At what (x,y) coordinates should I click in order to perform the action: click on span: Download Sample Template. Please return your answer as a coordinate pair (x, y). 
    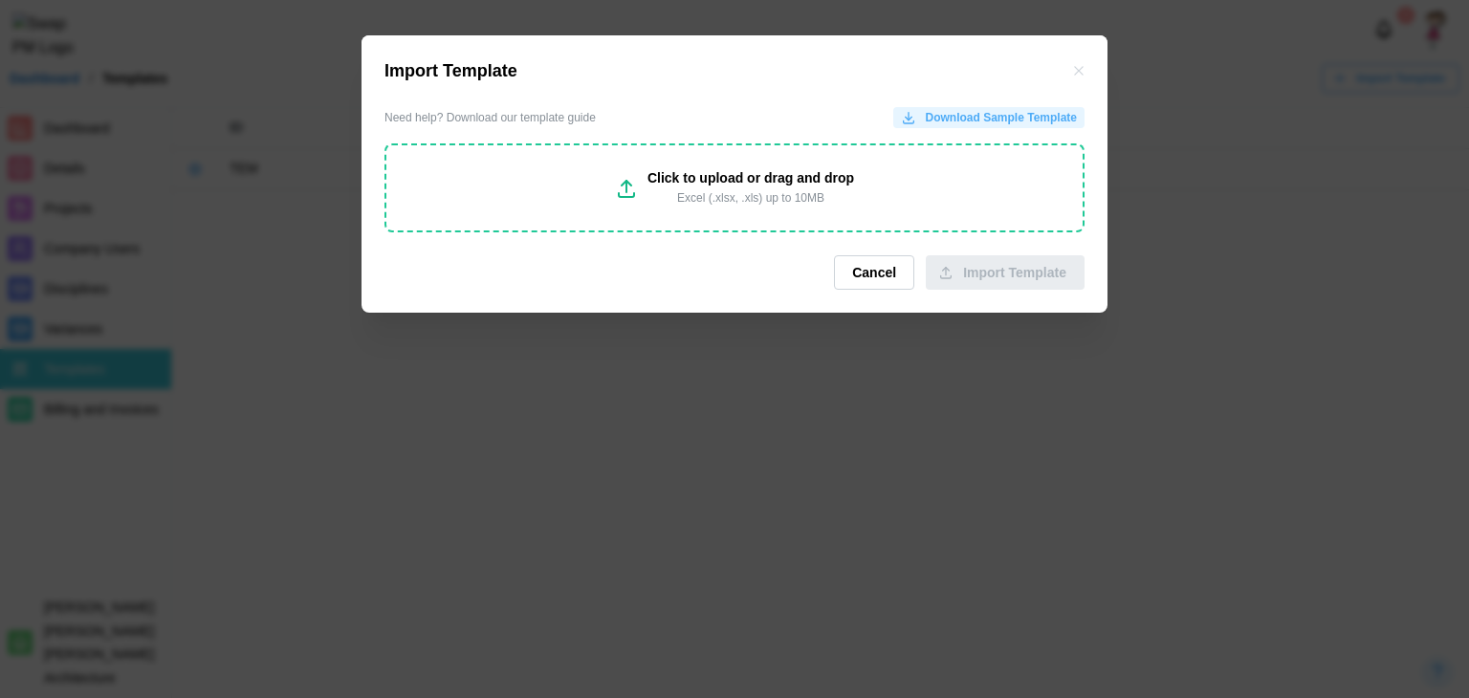
    Looking at the image, I should click on (1002, 118).